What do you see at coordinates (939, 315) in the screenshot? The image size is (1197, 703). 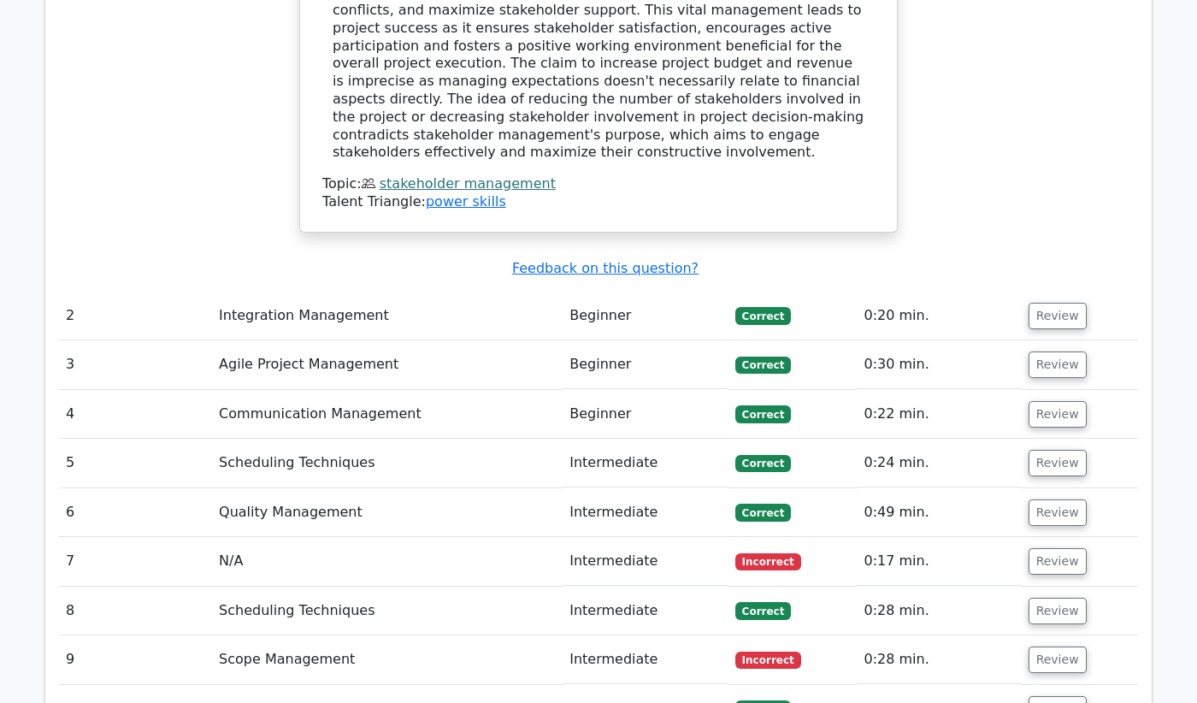 I see `td: 0:20 min.` at bounding box center [939, 315].